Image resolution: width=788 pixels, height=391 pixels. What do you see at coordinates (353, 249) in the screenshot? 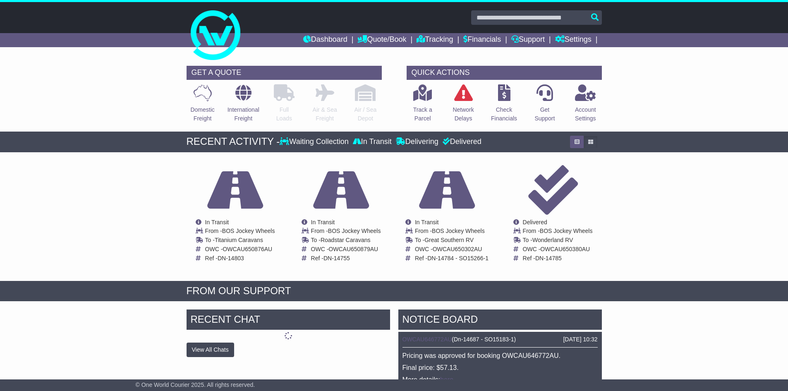
I see `span: OWCAU650879AU` at bounding box center [353, 249].